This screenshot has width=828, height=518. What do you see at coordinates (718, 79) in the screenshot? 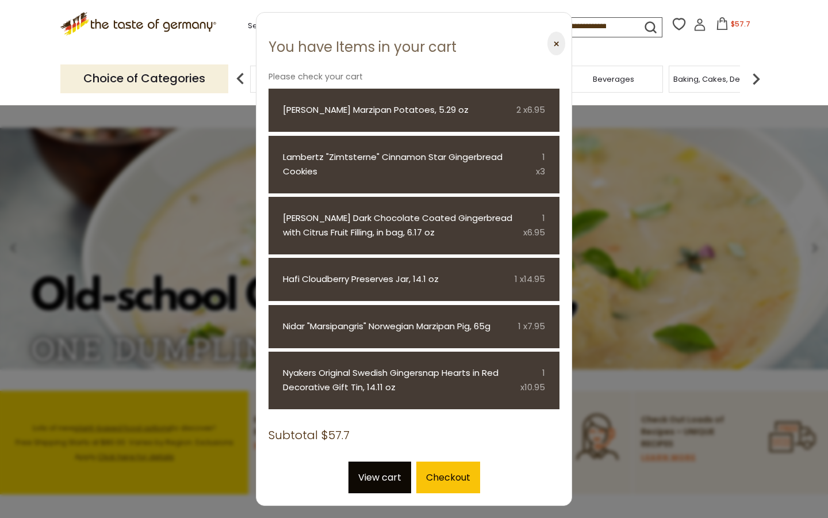
I see `a: Baking, Cakes, Desserts` at bounding box center [718, 79].